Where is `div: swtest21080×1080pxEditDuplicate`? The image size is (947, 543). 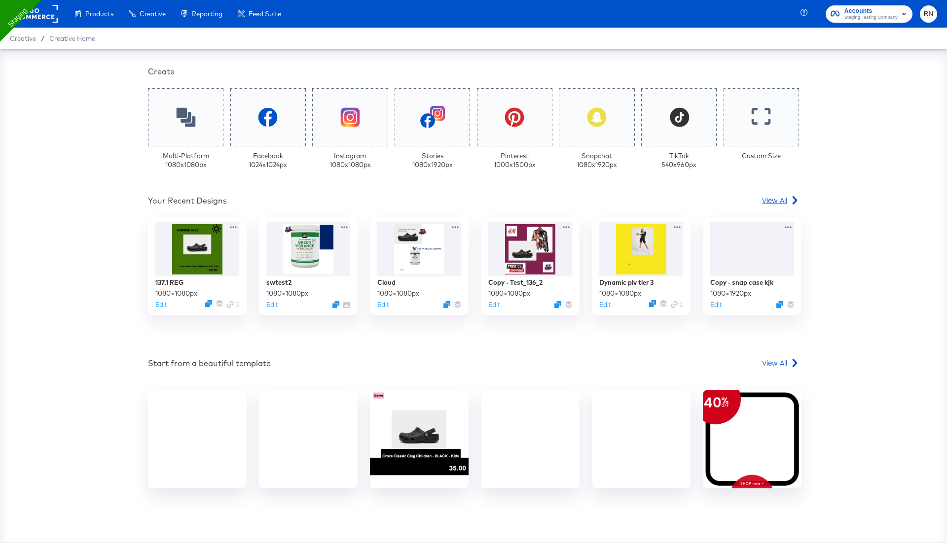
div: swtest21080×1080pxEditDuplicate is located at coordinates (308, 266).